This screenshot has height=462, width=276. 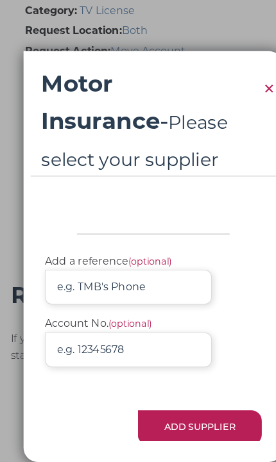 I want to click on input: Add a reference(optional), so click(x=115, y=259).